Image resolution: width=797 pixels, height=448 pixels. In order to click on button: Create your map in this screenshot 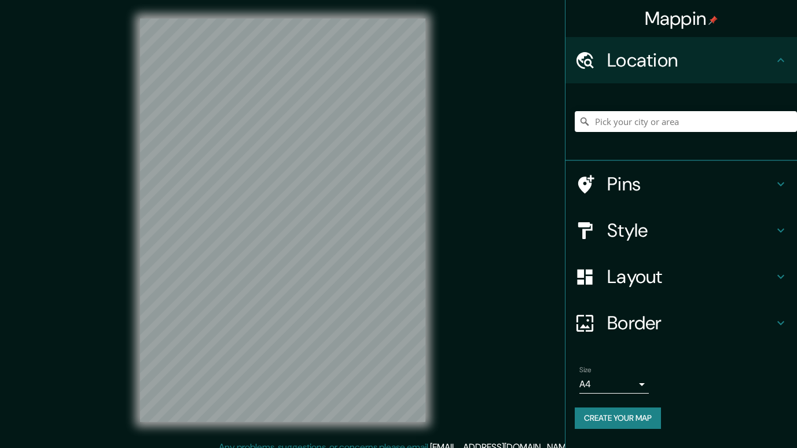, I will do `click(618, 418)`.